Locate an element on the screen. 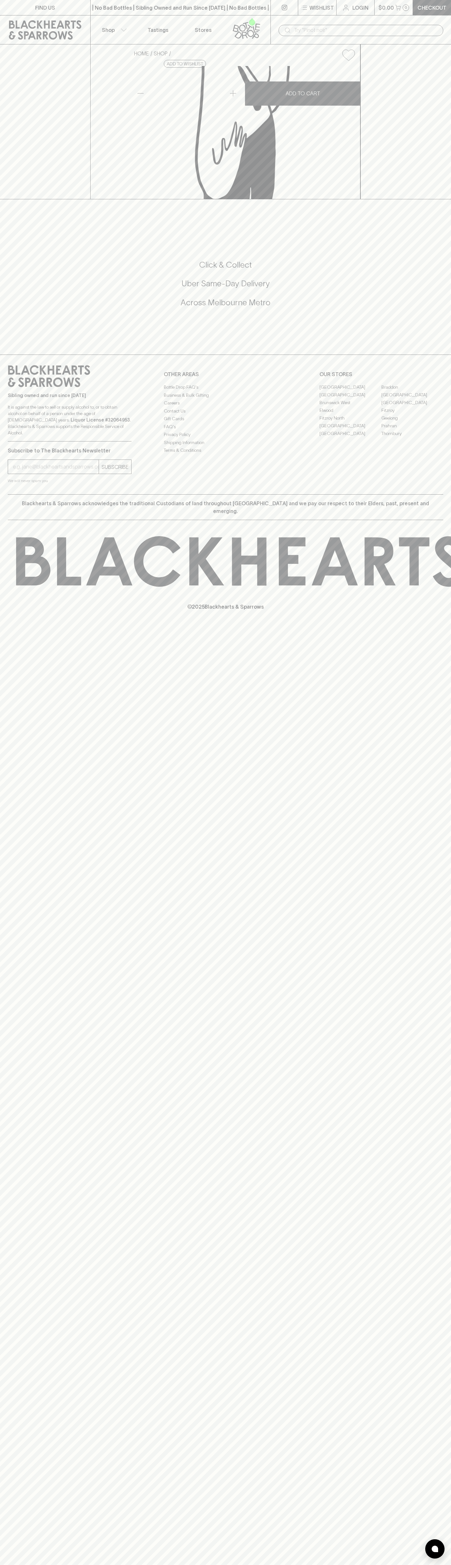  h5: Uber Same-Day Delivery is located at coordinates (225, 283).